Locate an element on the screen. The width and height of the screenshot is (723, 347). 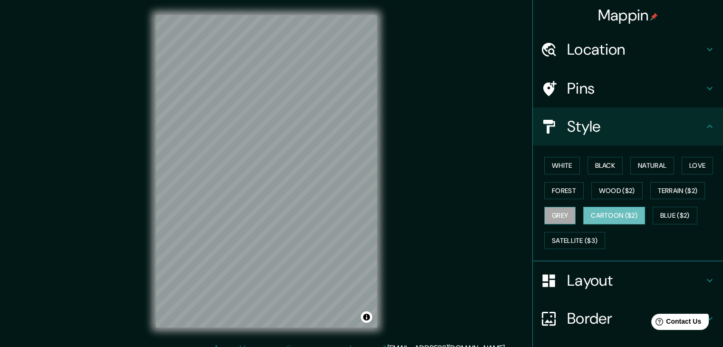
h4: Location is located at coordinates (635, 49).